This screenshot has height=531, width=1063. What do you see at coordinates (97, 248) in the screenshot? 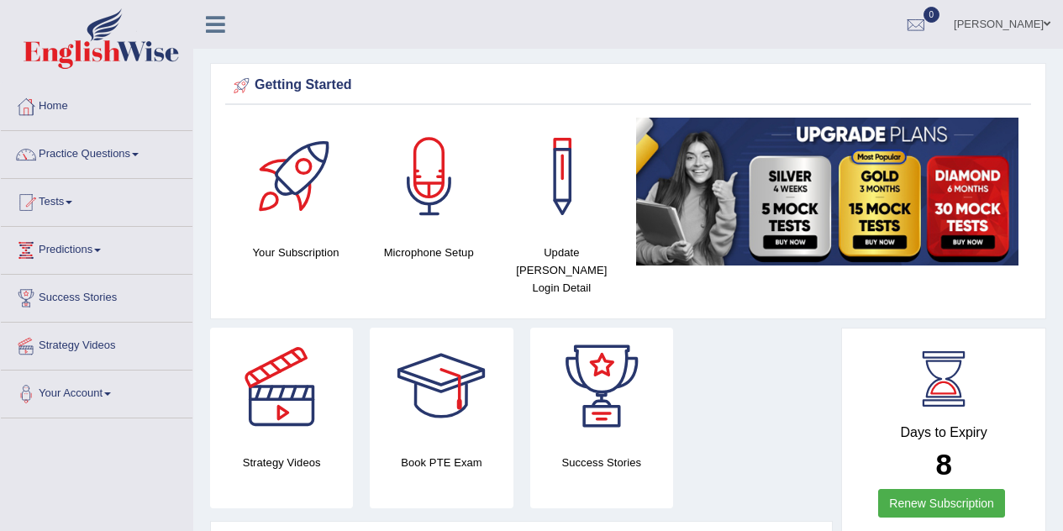
I see `a: Predictions` at bounding box center [97, 248].